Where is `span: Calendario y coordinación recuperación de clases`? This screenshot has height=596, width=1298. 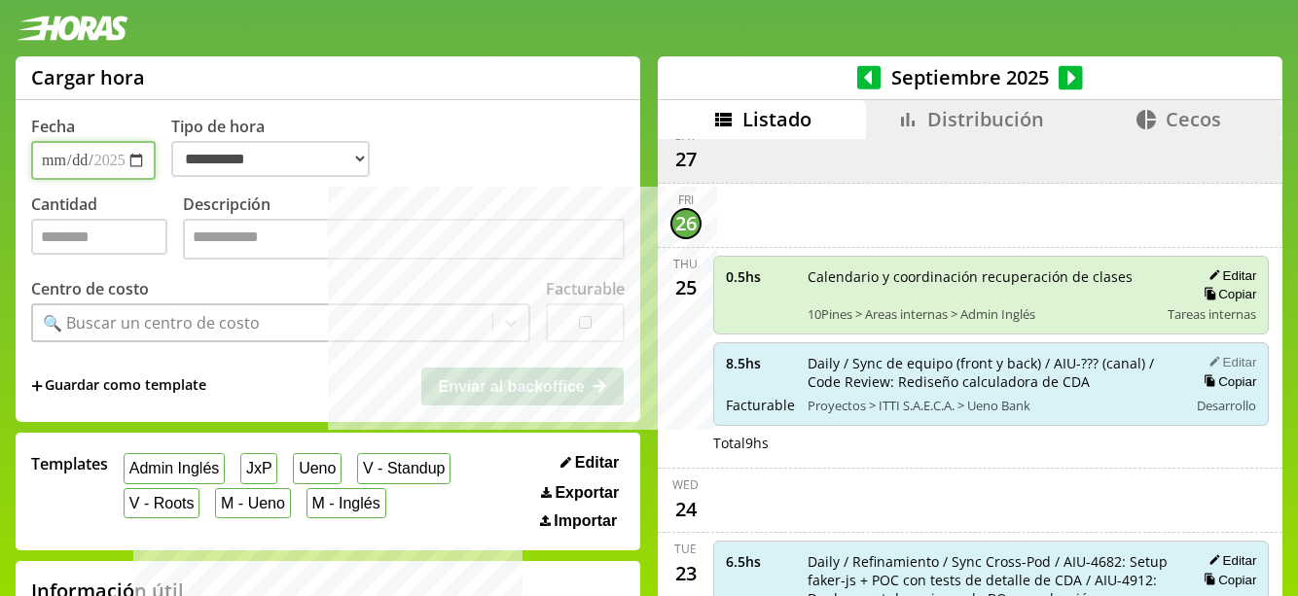
span: Calendario y coordinación recuperación de clases is located at coordinates (980, 276).